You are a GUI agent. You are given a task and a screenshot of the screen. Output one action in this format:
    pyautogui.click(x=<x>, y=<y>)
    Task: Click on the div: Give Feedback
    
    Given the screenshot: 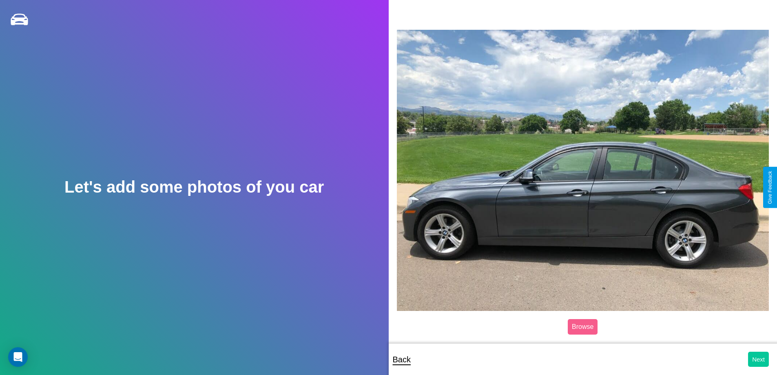 What is the action you would take?
    pyautogui.click(x=770, y=187)
    